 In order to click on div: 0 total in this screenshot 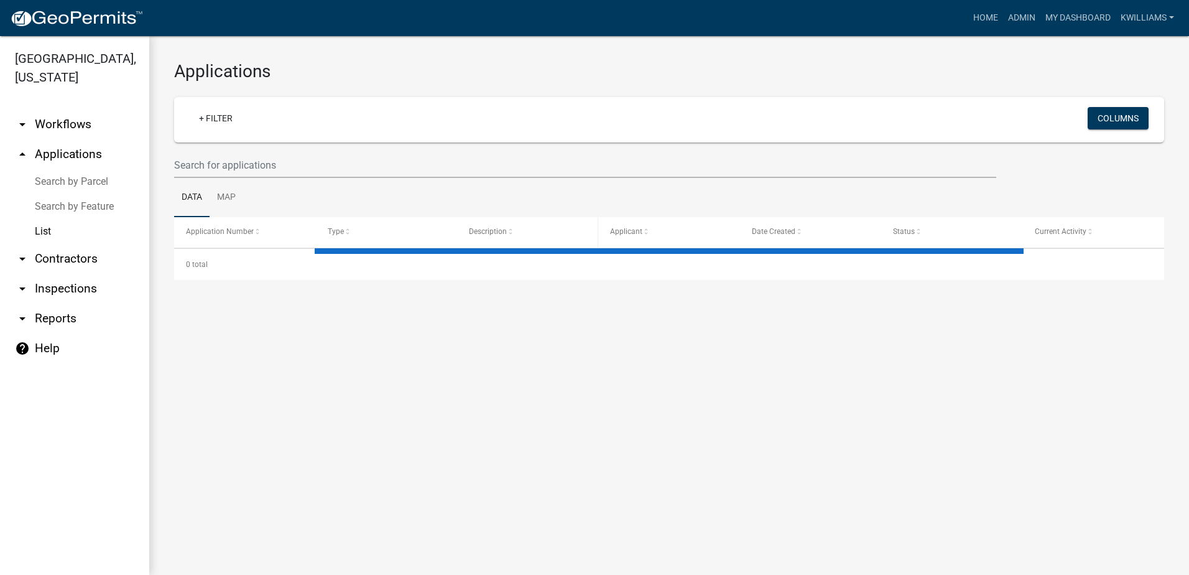, I will do `click(669, 264)`.